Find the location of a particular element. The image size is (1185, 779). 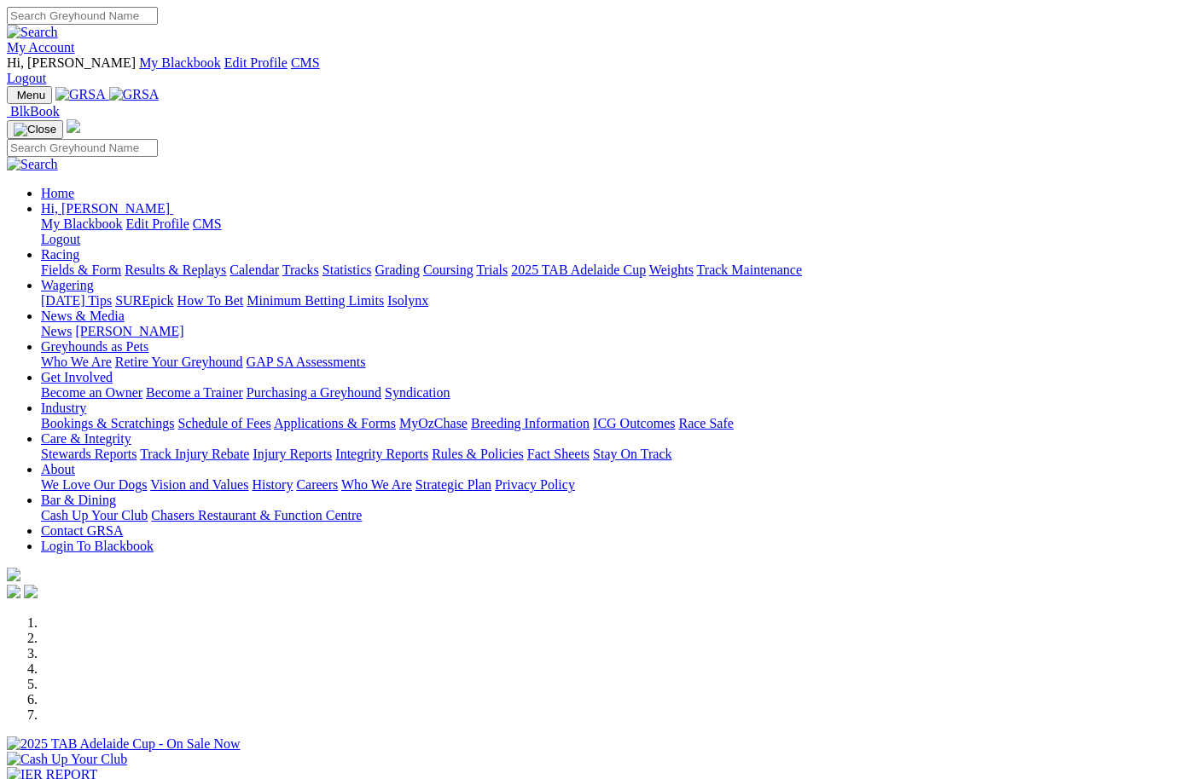

a: Purchasing a Greyhound is located at coordinates (314, 392).